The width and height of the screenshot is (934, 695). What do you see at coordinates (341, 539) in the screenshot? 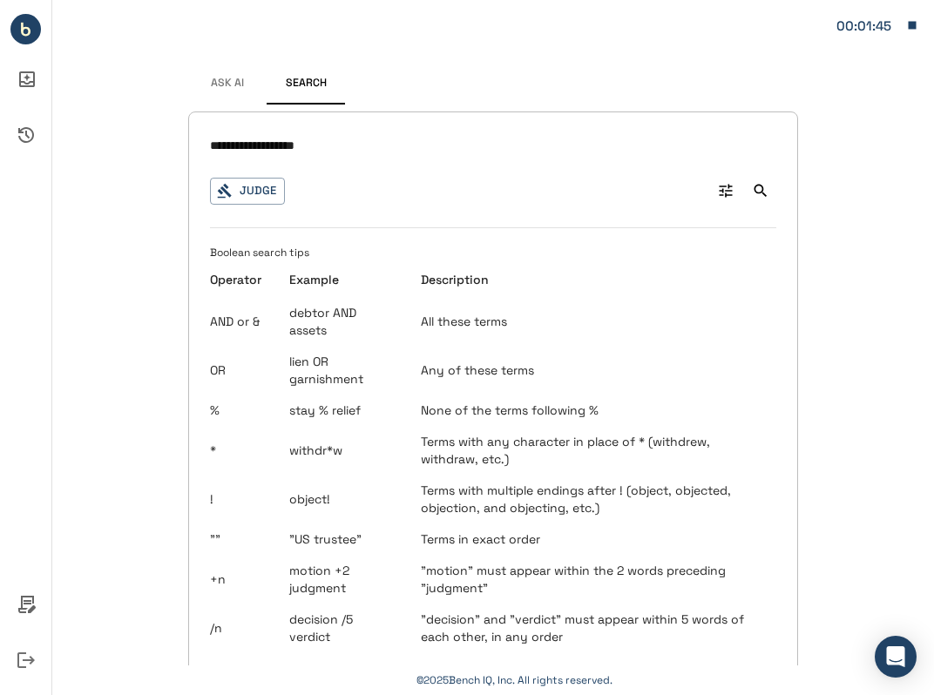
I see `td: "US trustee"` at bounding box center [341, 539].